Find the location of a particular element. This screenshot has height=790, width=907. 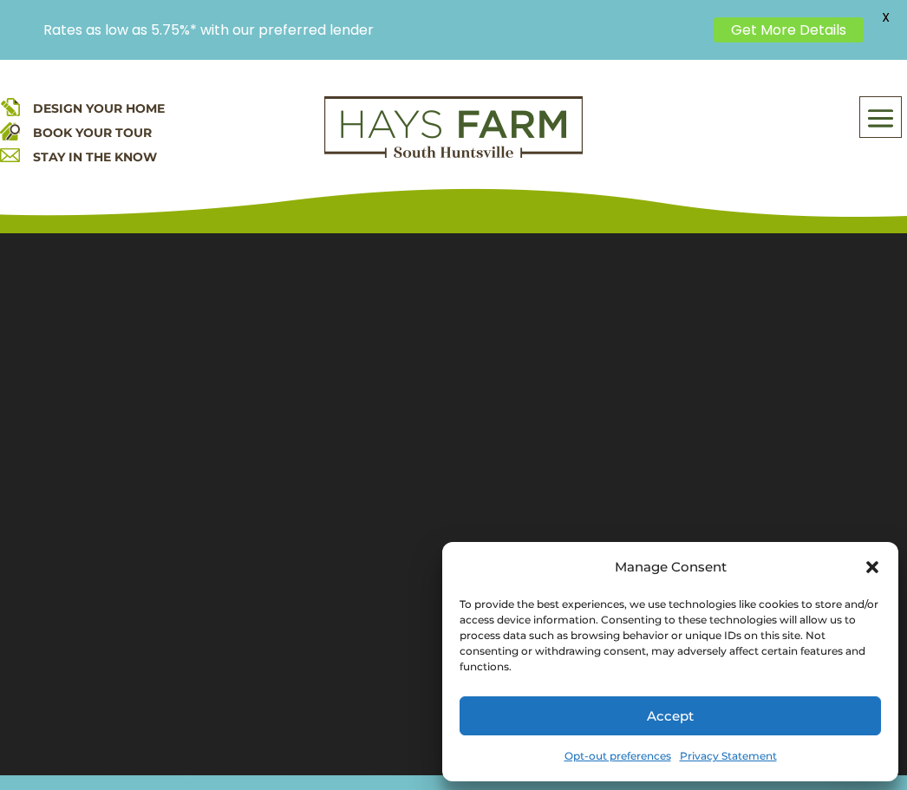

a: Opt-out preferences is located at coordinates (618, 756).